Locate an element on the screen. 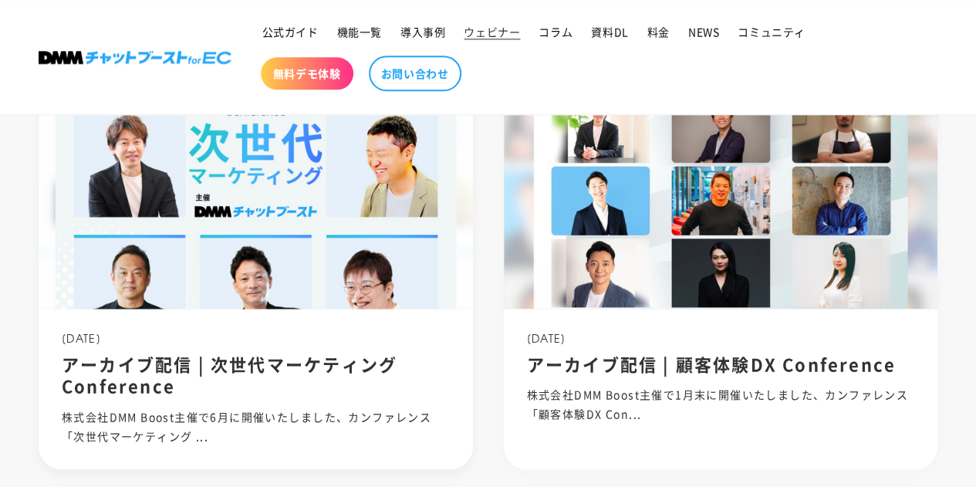 The height and width of the screenshot is (487, 976). span: ウェビナー is located at coordinates (492, 32).